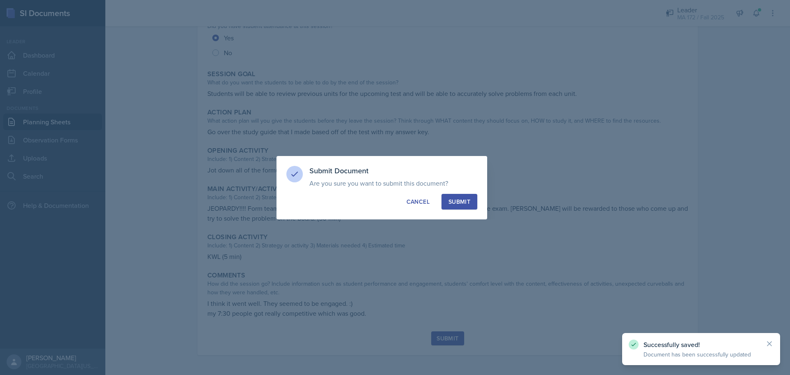 The height and width of the screenshot is (375, 790). Describe the element at coordinates (418, 202) in the screenshot. I see `div: Cancel` at that location.